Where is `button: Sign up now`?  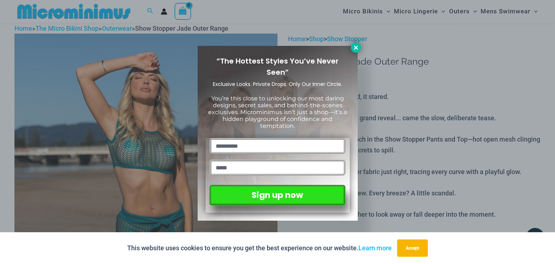 button: Sign up now is located at coordinates (277, 195).